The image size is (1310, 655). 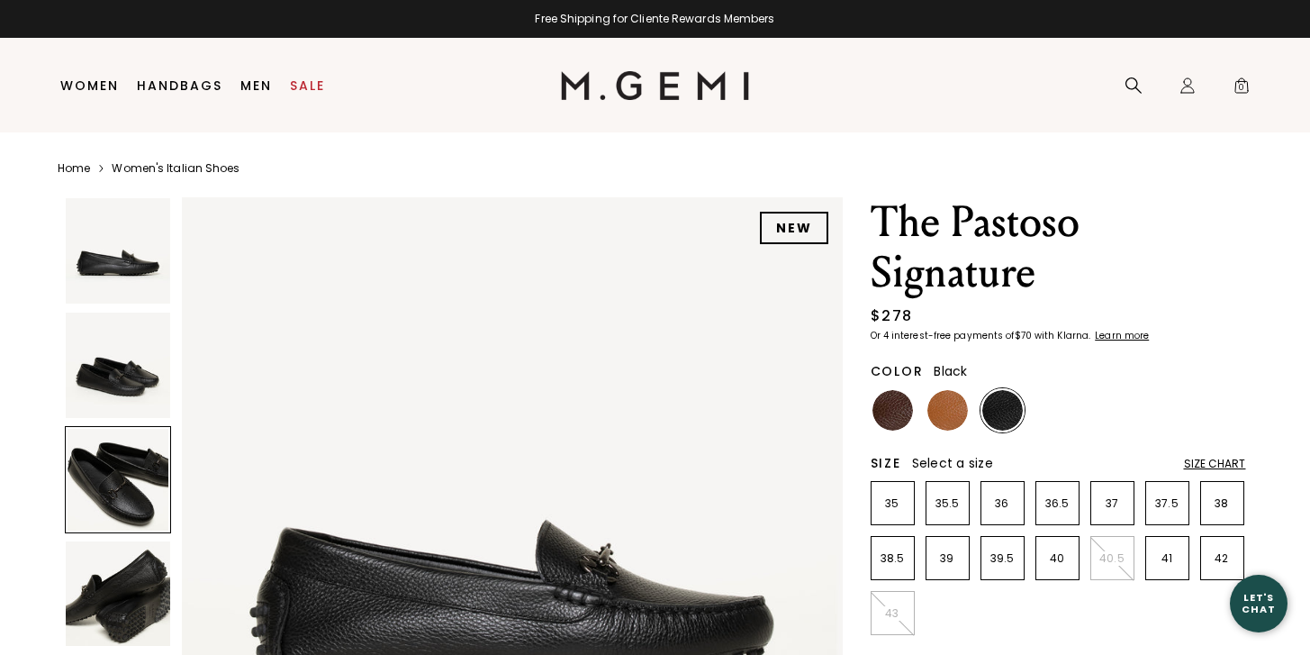 What do you see at coordinates (1063, 335) in the screenshot?
I see `klarna-placement-style-body: with Klarna` at bounding box center [1063, 335].